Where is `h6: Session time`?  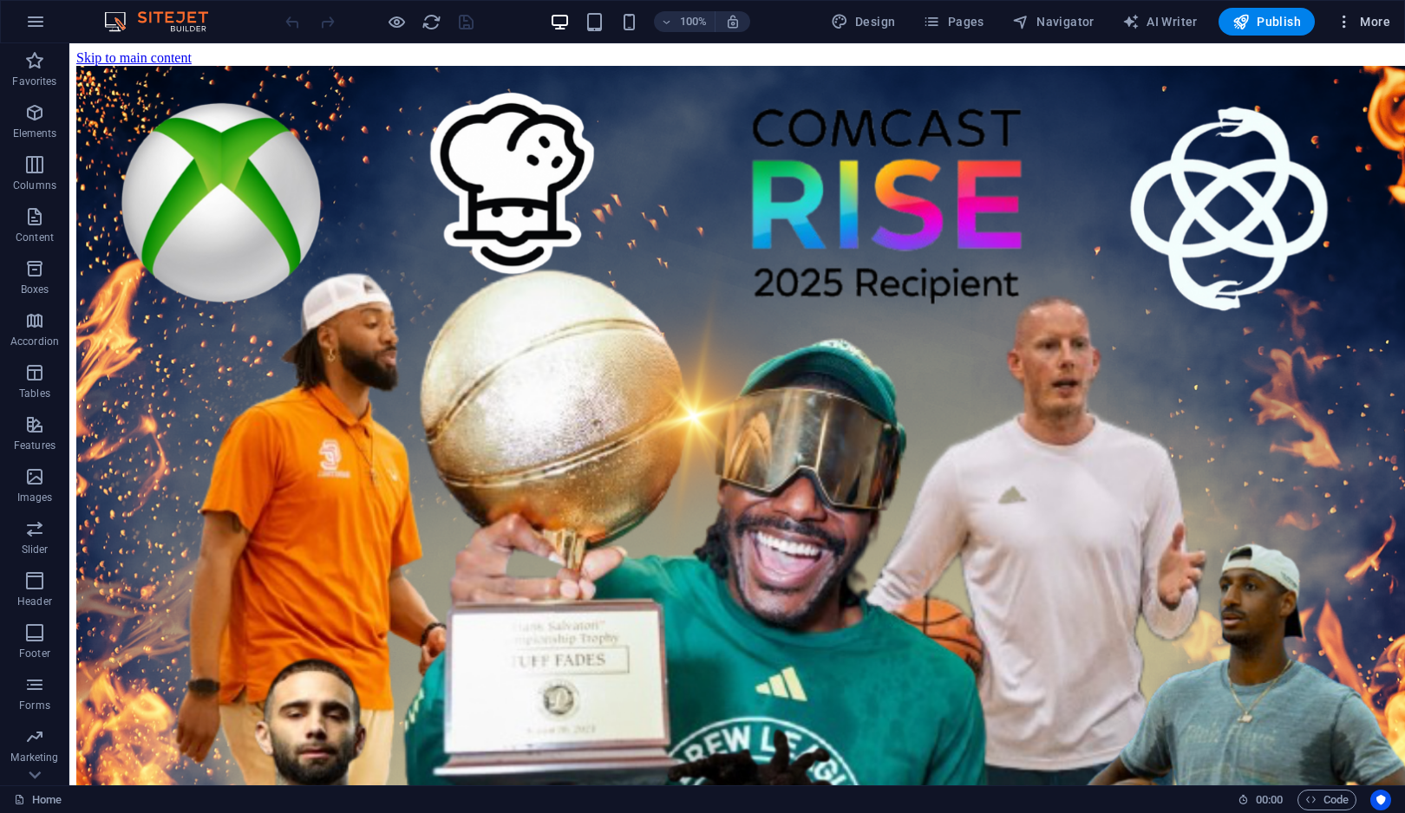 h6: Session time is located at coordinates (1260, 800).